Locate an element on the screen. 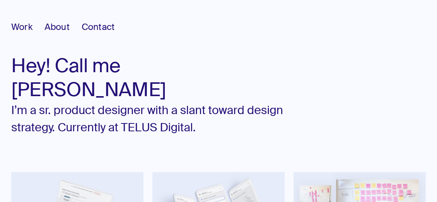 This screenshot has height=202, width=437. span: About is located at coordinates (57, 27).